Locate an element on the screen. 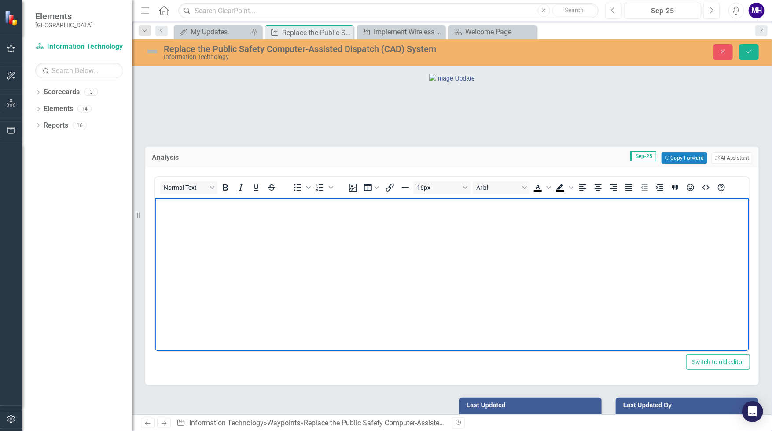 This screenshot has height=431, width=772. img: Image Update is located at coordinates (452, 78).